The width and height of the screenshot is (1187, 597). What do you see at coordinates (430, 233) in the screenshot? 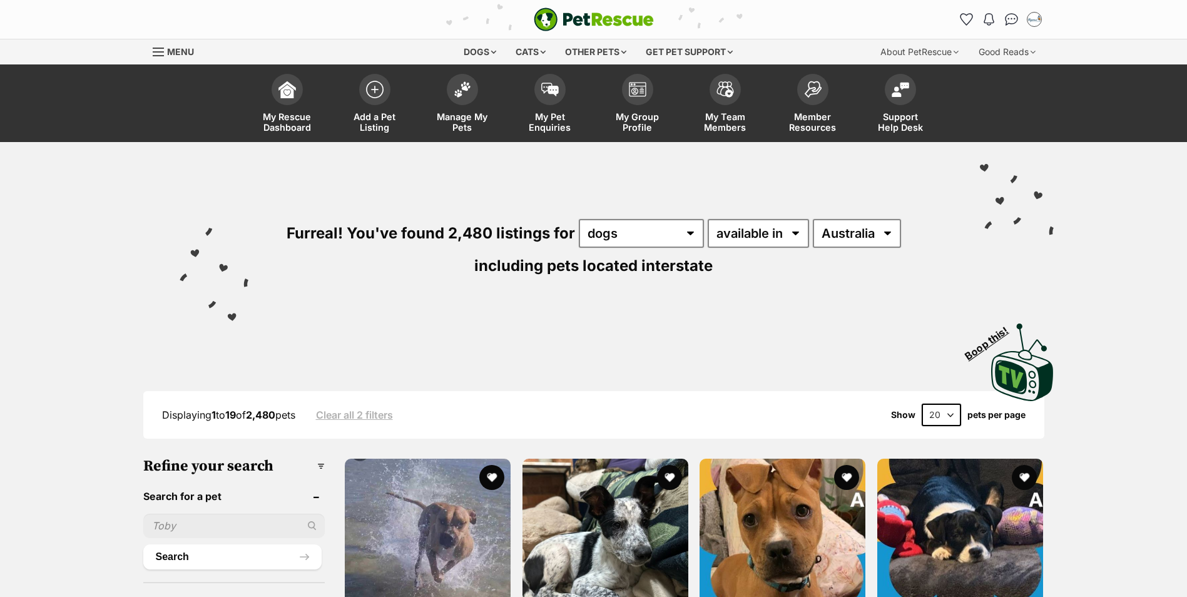
I see `span: Furreal! You've found 2,480 listings for` at bounding box center [430, 233].